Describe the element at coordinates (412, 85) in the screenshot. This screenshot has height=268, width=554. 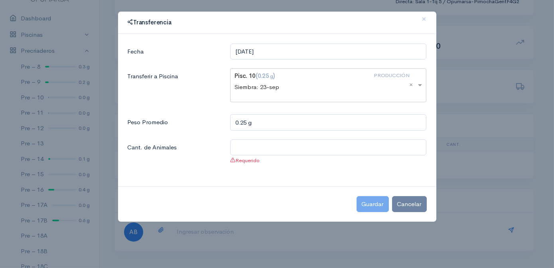
I see `span: Clear all` at that location.